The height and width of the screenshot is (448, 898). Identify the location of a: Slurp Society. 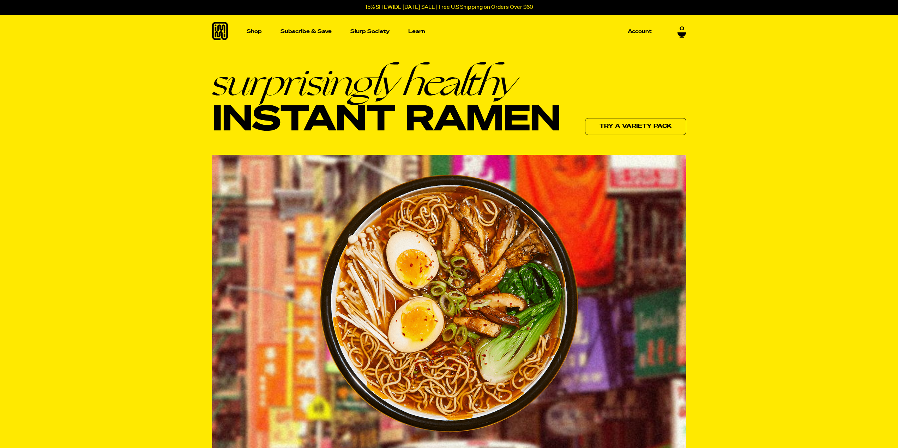
(370, 31).